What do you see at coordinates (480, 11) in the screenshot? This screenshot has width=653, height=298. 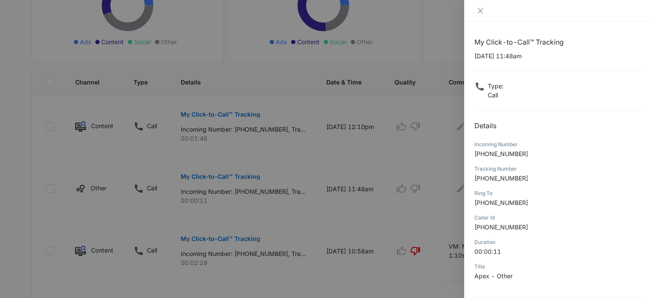 I see `button: Close` at bounding box center [480, 11].